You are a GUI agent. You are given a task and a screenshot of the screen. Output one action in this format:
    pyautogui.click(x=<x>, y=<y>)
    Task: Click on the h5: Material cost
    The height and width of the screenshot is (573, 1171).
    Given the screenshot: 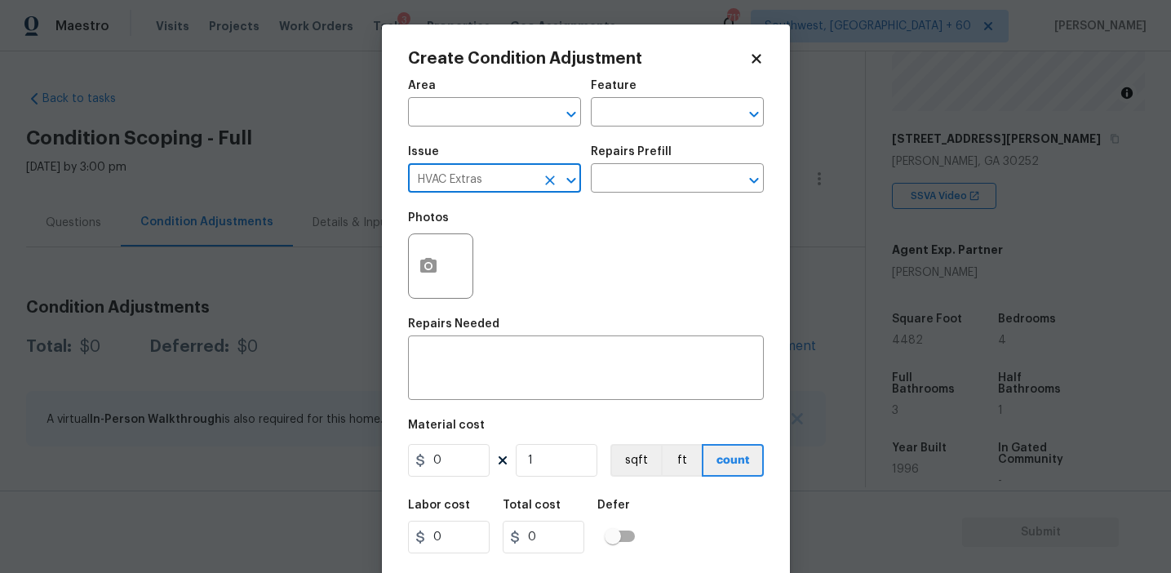 What is the action you would take?
    pyautogui.click(x=446, y=425)
    